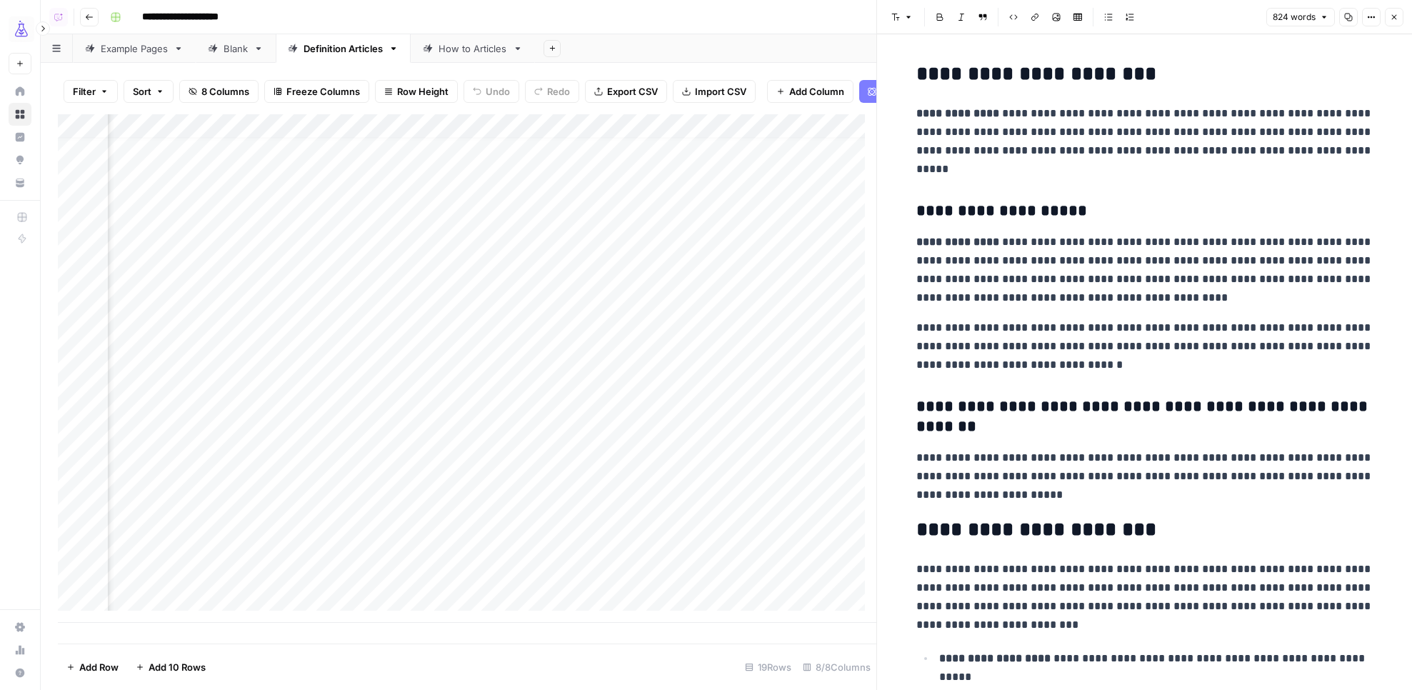  Describe the element at coordinates (323, 91) in the screenshot. I see `span: Freeze Columns` at that location.